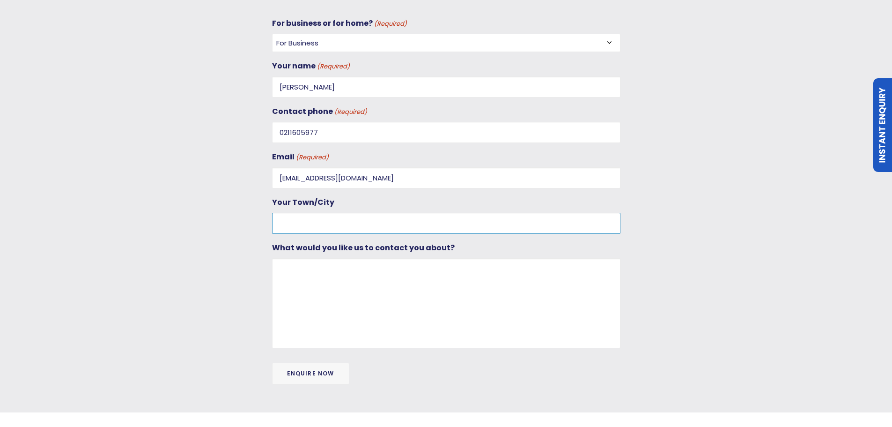  Describe the element at coordinates (303, 202) in the screenshot. I see `label: Your Town/City` at that location.